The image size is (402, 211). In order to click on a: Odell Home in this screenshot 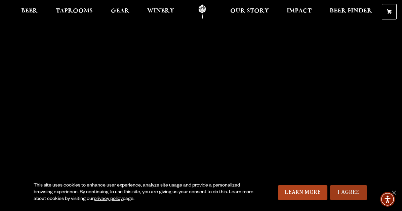, I will do `click(202, 12)`.